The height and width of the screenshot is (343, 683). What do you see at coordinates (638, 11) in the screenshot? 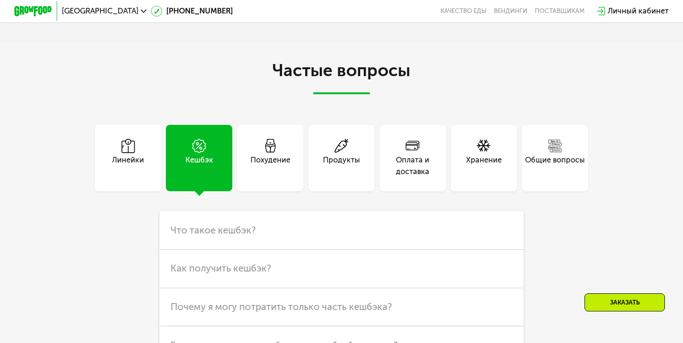
I see `div: Личный кабинет` at bounding box center [638, 11].